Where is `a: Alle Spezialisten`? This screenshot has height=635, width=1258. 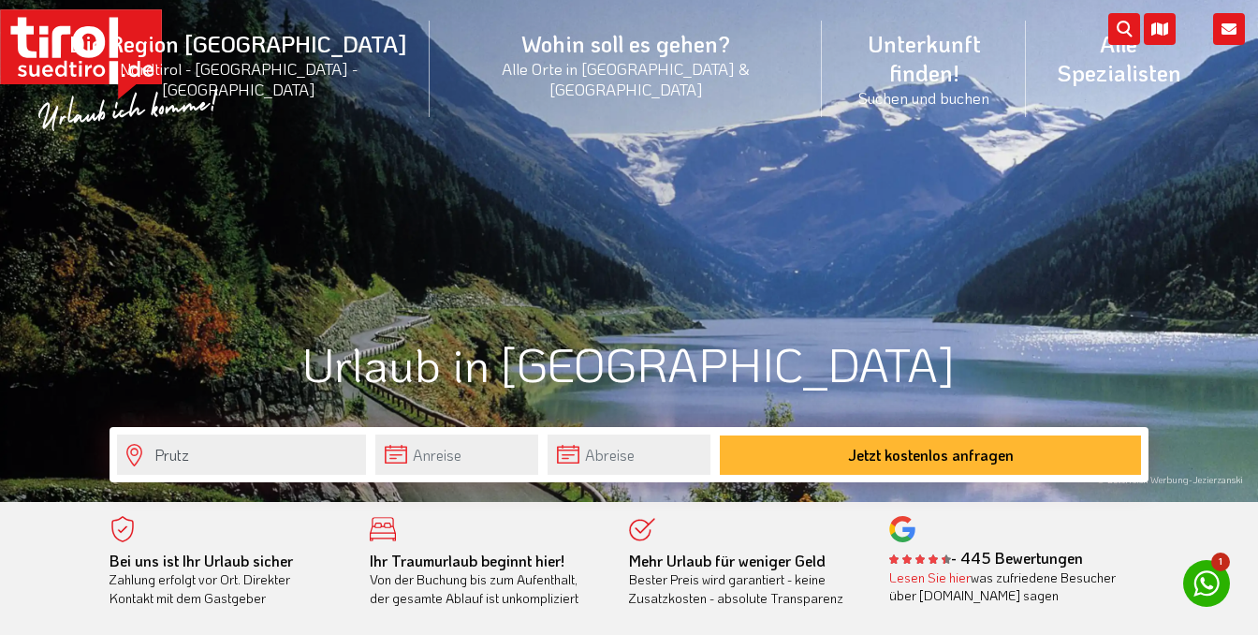 a: Alle Spezialisten is located at coordinates (1119, 58).